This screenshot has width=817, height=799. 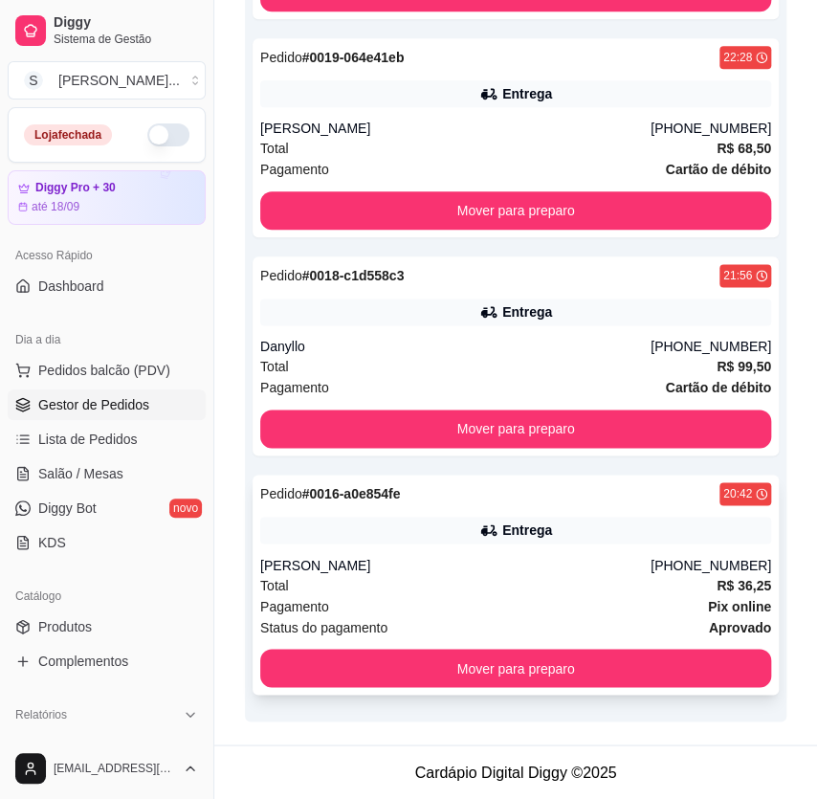 I want to click on a: Gestor de Pedidos, so click(x=106, y=405).